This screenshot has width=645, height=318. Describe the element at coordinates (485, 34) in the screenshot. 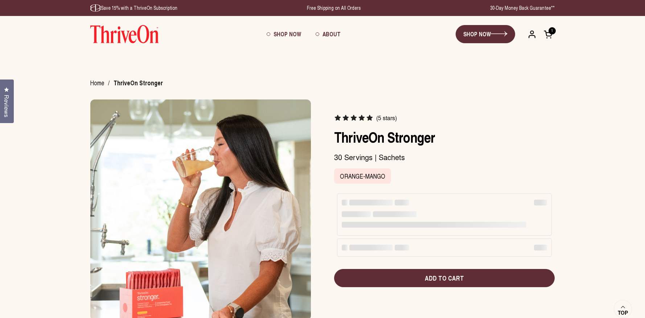

I see `a: SHOP NOW` at that location.